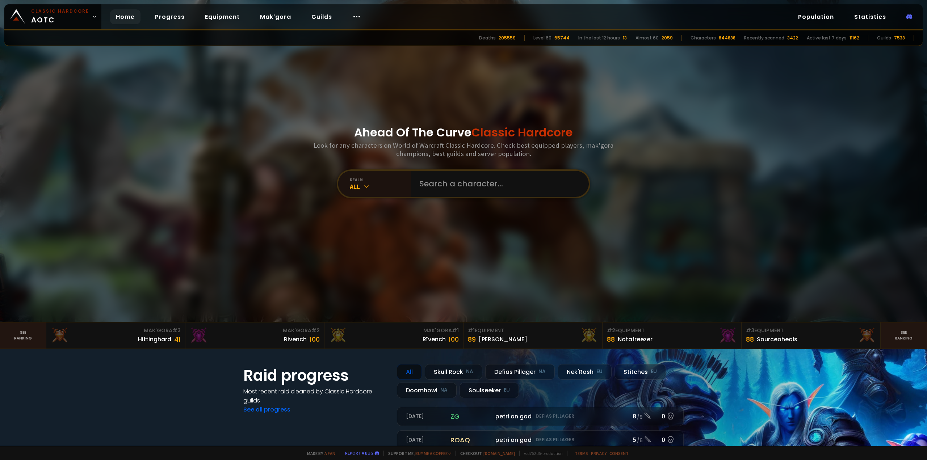  I want to click on div: Defias Pillager, so click(520, 372).